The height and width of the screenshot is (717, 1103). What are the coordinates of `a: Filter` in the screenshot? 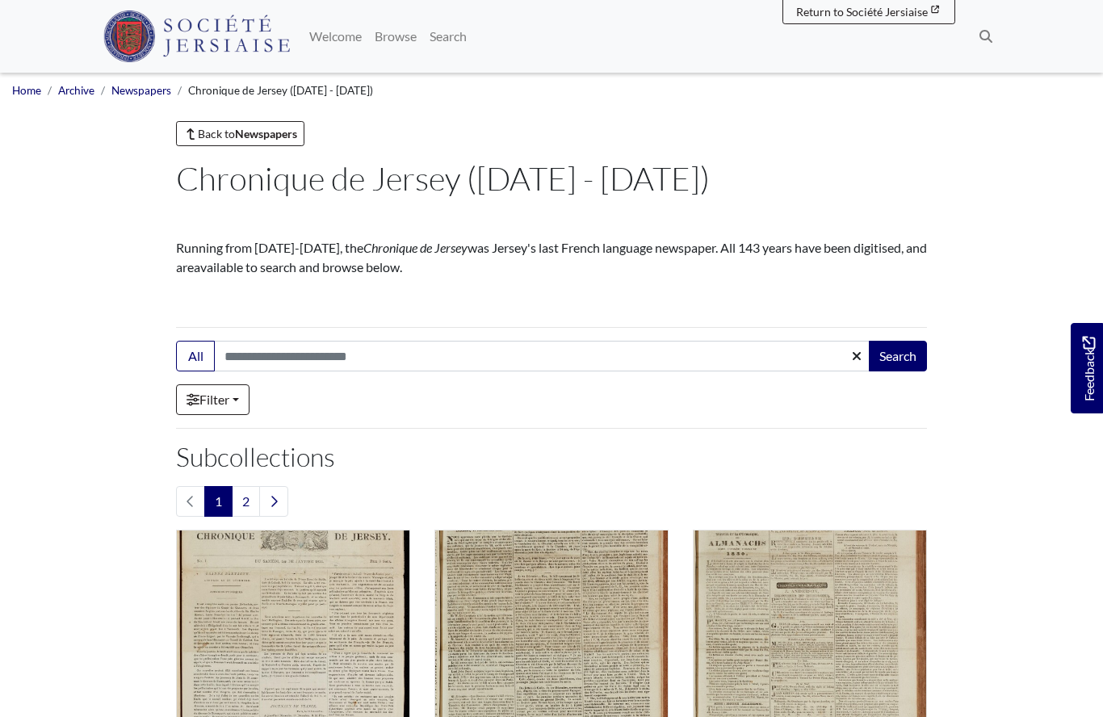 It's located at (212, 400).